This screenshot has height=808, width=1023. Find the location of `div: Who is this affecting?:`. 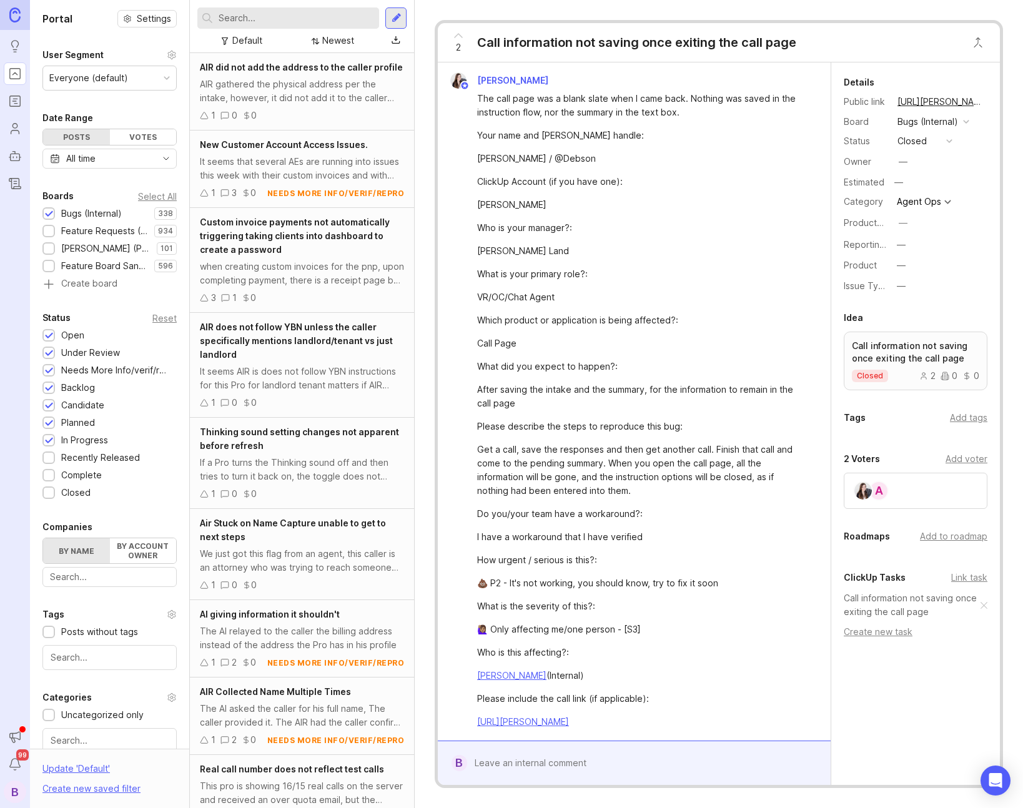

div: Who is this affecting?: is located at coordinates (642, 653).